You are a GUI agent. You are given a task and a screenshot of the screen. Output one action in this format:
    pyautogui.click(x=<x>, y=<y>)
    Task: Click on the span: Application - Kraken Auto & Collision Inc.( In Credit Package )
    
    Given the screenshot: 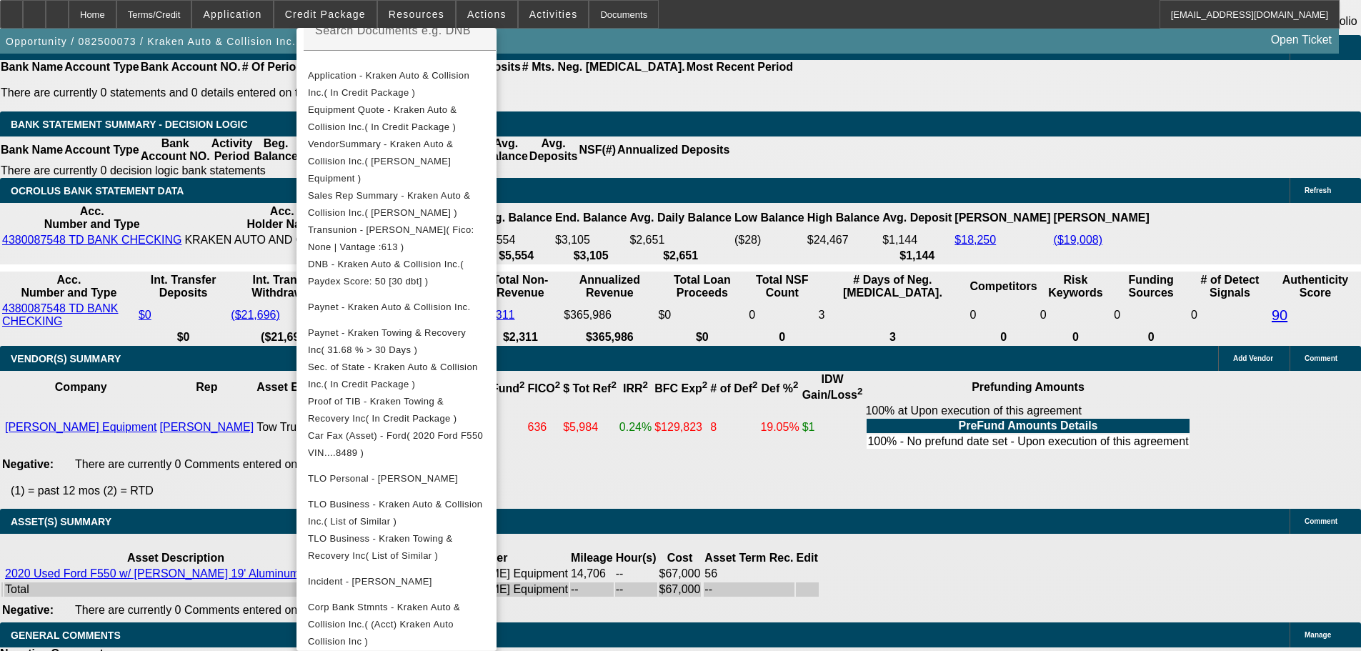 What is the action you would take?
    pyautogui.click(x=389, y=84)
    